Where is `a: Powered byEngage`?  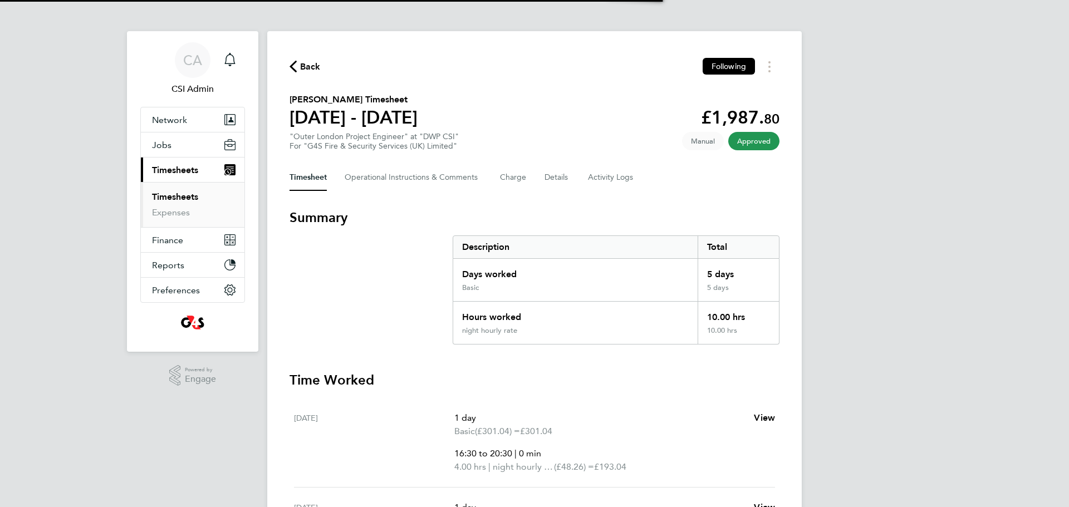 a: Powered byEngage is located at coordinates (193, 376).